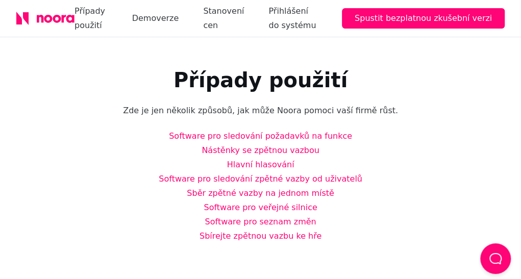  Describe the element at coordinates (260, 150) in the screenshot. I see `a: Nástěnky se zpětnou vazbou` at that location.